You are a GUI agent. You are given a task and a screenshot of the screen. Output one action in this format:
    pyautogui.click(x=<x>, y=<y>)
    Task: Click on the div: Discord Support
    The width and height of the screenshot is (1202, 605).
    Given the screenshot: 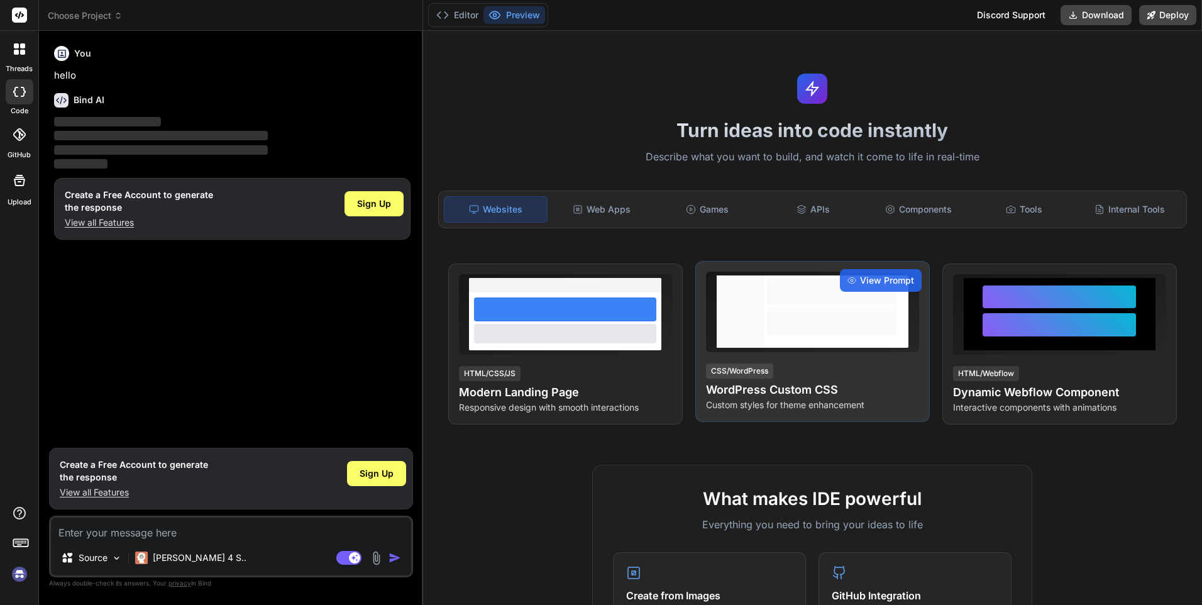 What is the action you would take?
    pyautogui.click(x=1011, y=15)
    